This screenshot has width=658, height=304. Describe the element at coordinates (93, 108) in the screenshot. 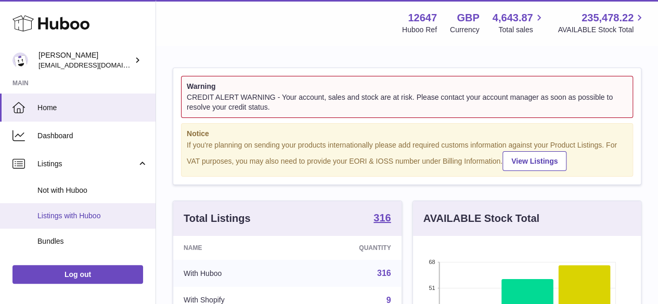

I see `span: Home` at that location.